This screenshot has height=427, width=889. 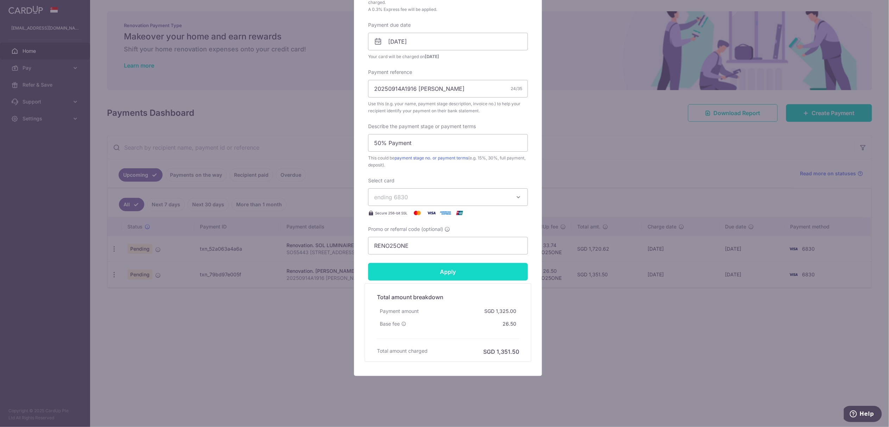 What do you see at coordinates (389, 324) in the screenshot?
I see `span: Base fee` at bounding box center [389, 324].